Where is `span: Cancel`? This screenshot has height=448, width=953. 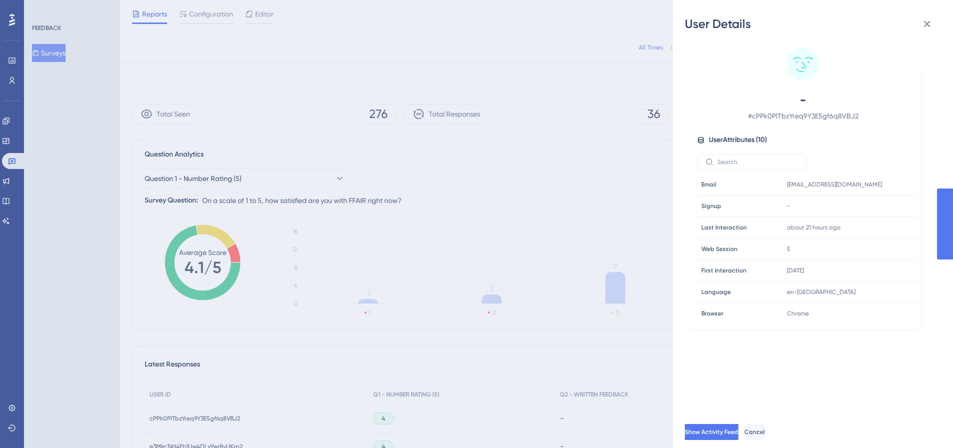 span: Cancel is located at coordinates (754, 432).